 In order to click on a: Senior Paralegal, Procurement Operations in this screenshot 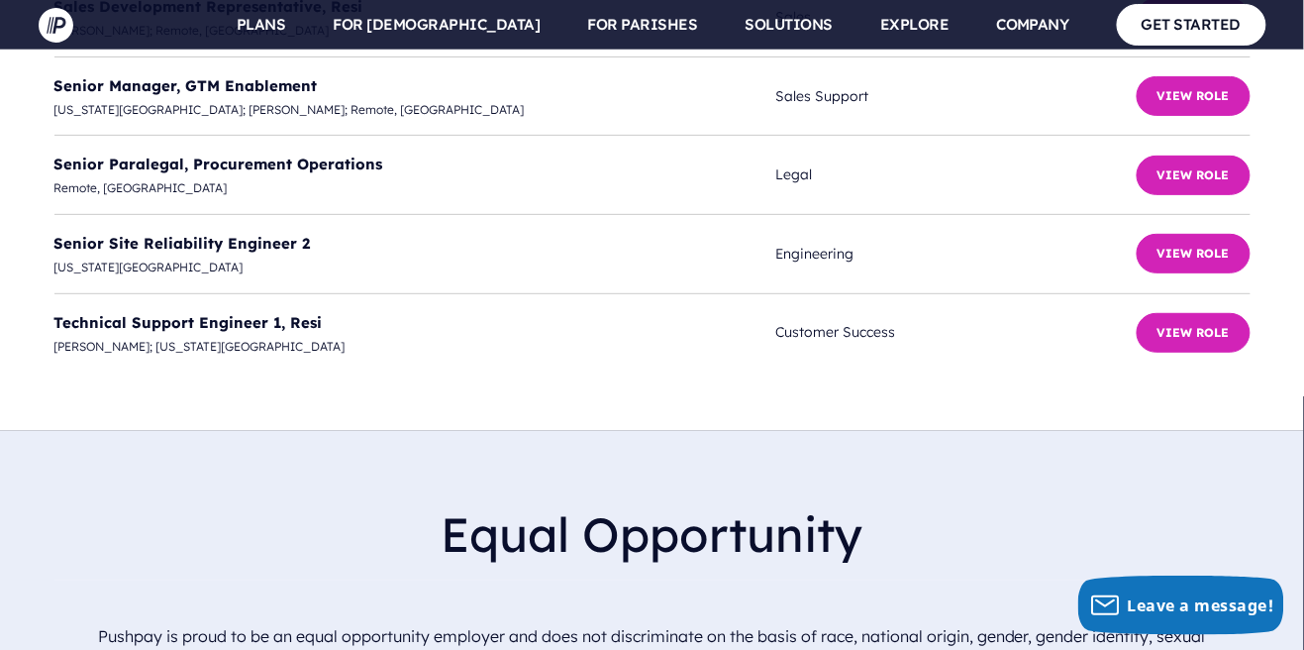, I will do `click(219, 163)`.